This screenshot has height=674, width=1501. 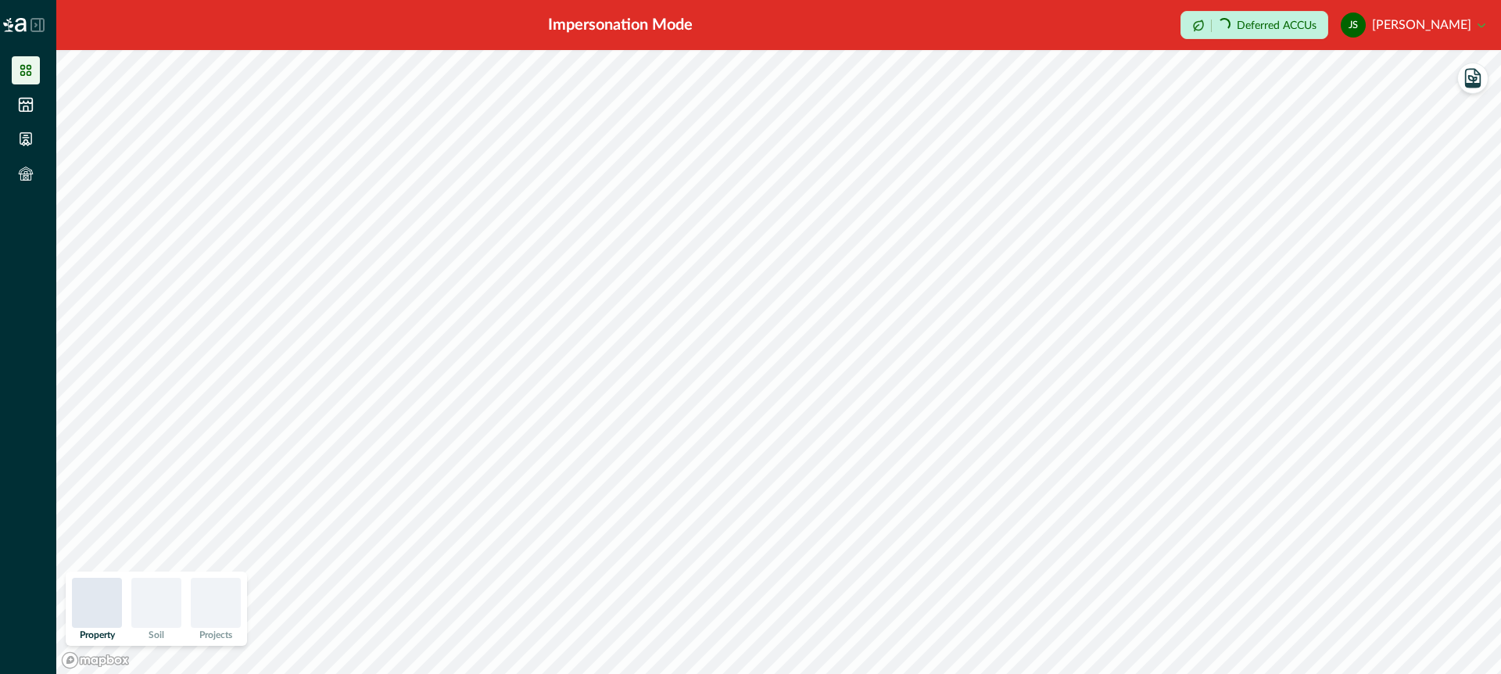 What do you see at coordinates (216, 635) in the screenshot?
I see `p: Projects` at bounding box center [216, 635].